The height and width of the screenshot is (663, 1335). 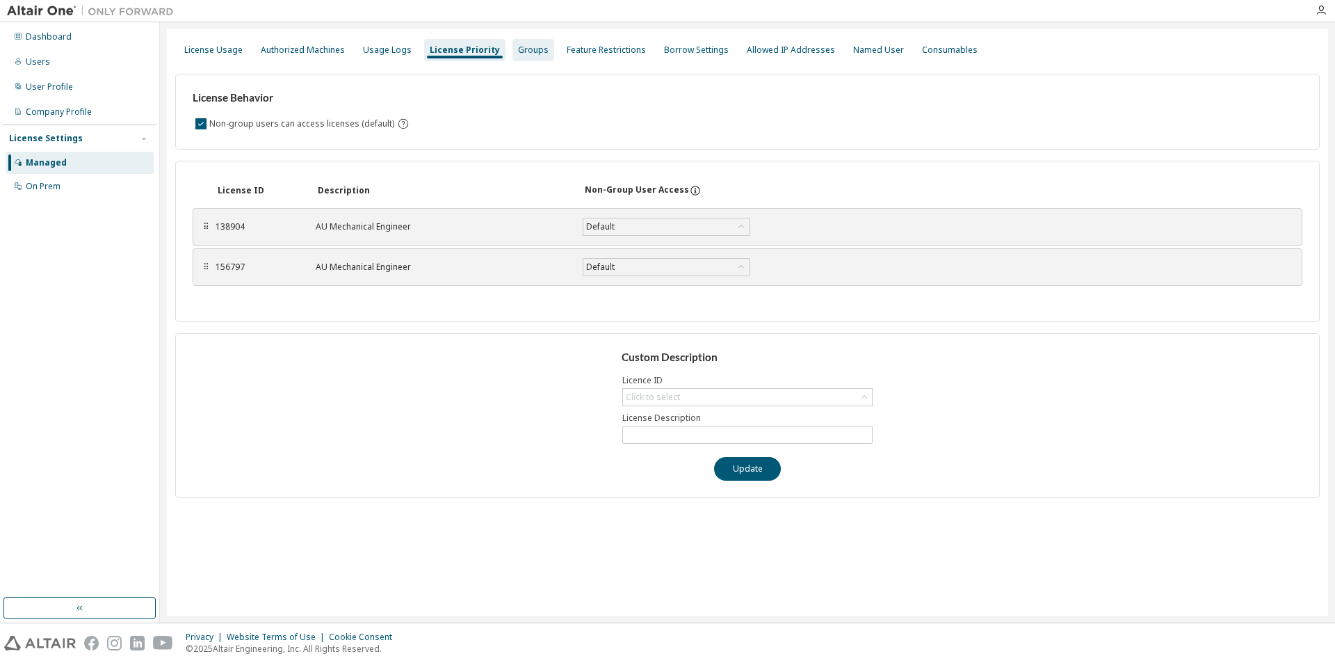 What do you see at coordinates (257, 267) in the screenshot?
I see `div: 156797` at bounding box center [257, 267].